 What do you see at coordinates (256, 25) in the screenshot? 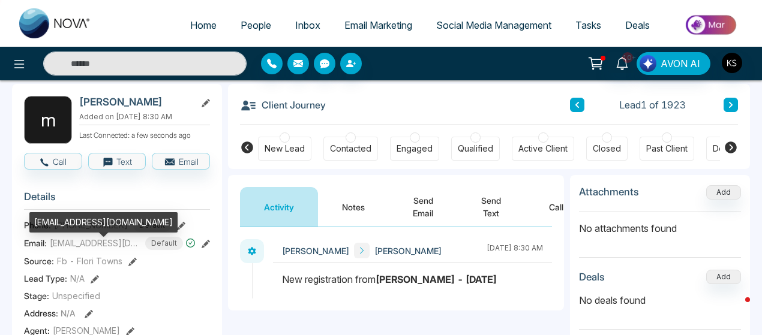
I see `span: People` at bounding box center [256, 25].